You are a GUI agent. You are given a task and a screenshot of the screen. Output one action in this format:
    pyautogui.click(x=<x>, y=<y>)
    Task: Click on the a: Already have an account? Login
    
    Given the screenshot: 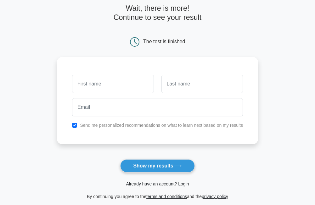 What is the action you would take?
    pyautogui.click(x=157, y=184)
    